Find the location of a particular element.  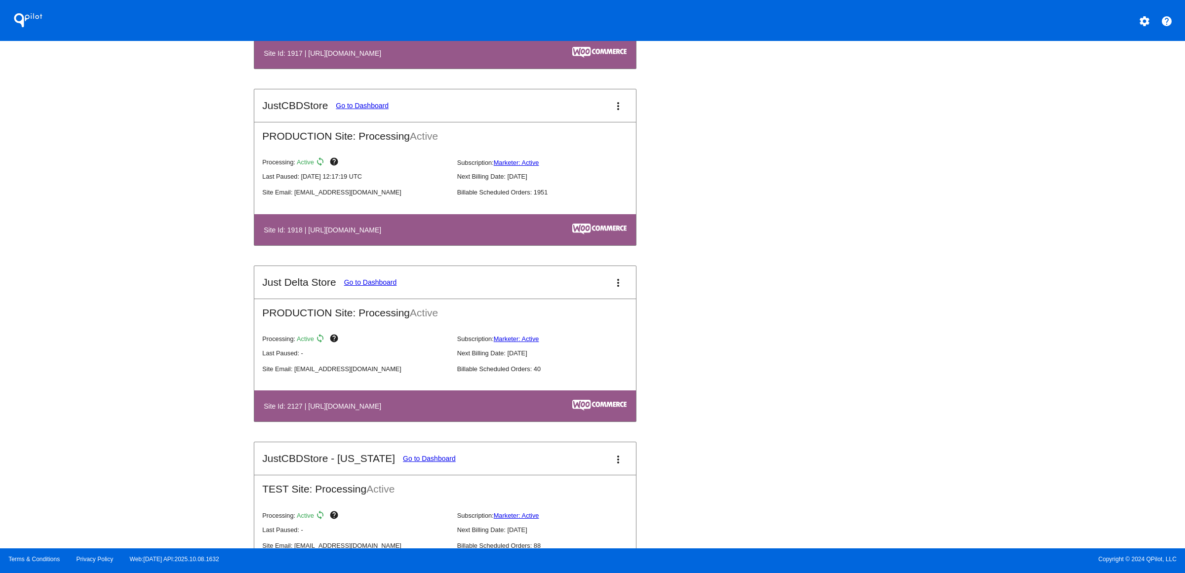

p: Billable Scheduled Orders: 1951 is located at coordinates (550, 192).